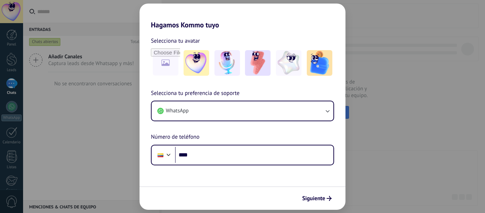  I want to click on span: Siguiente, so click(313, 198).